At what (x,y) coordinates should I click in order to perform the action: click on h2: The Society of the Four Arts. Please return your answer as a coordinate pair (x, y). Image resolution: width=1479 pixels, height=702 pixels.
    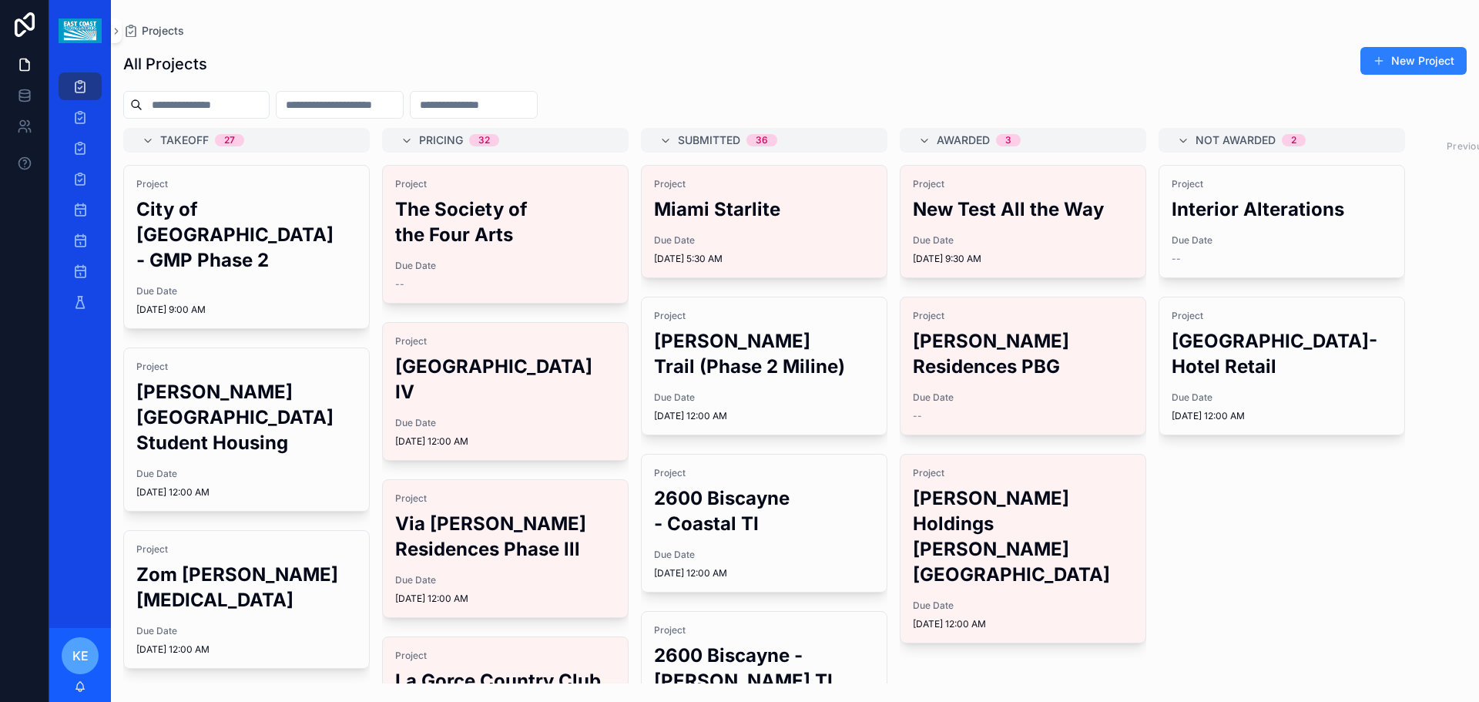
    Looking at the image, I should click on (505, 222).